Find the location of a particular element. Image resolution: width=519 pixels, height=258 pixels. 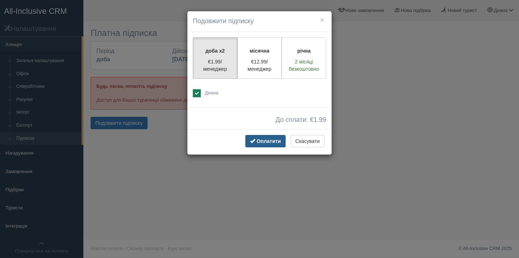

p: місячна is located at coordinates (259, 51).